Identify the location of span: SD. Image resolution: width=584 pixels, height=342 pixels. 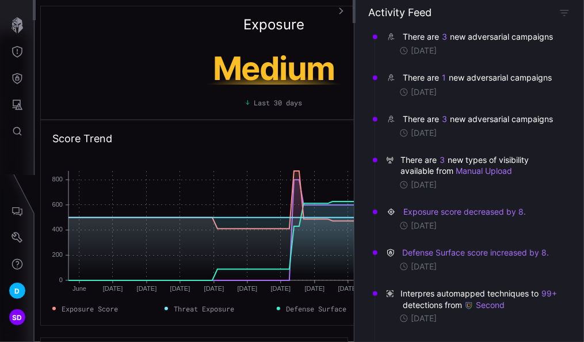
(17, 317).